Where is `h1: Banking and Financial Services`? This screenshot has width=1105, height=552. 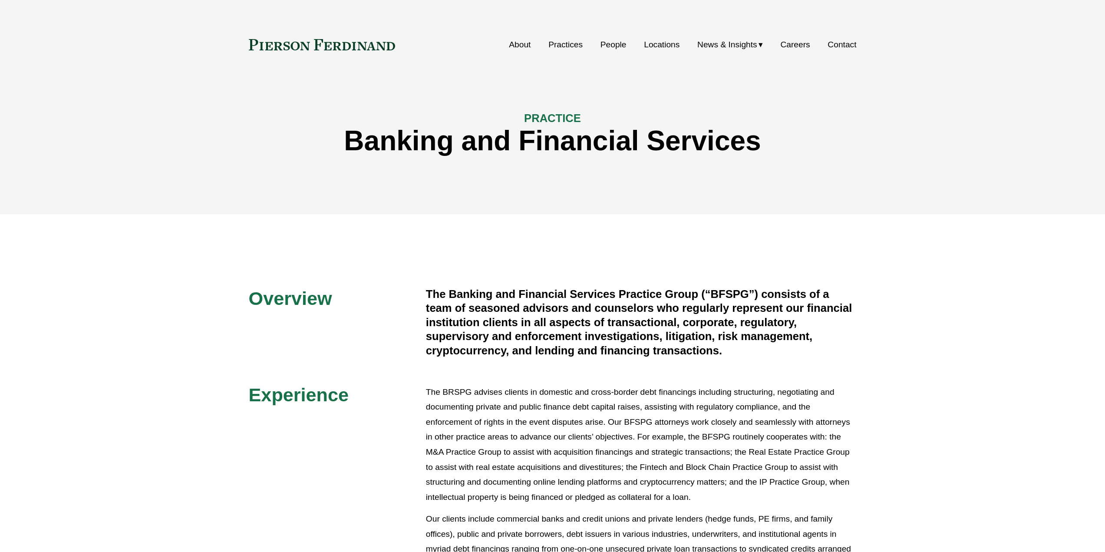
h1: Banking and Financial Services is located at coordinates (553, 141).